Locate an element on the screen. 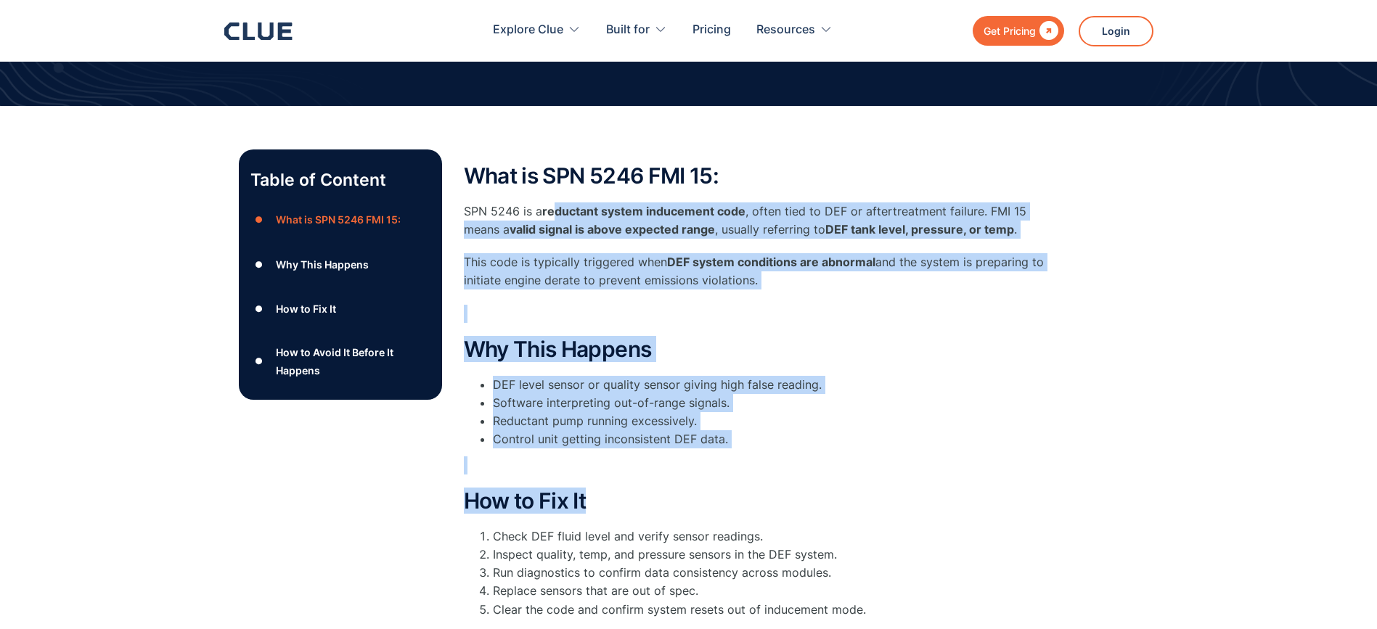  h2: How to Fix It is located at coordinates (754, 501).